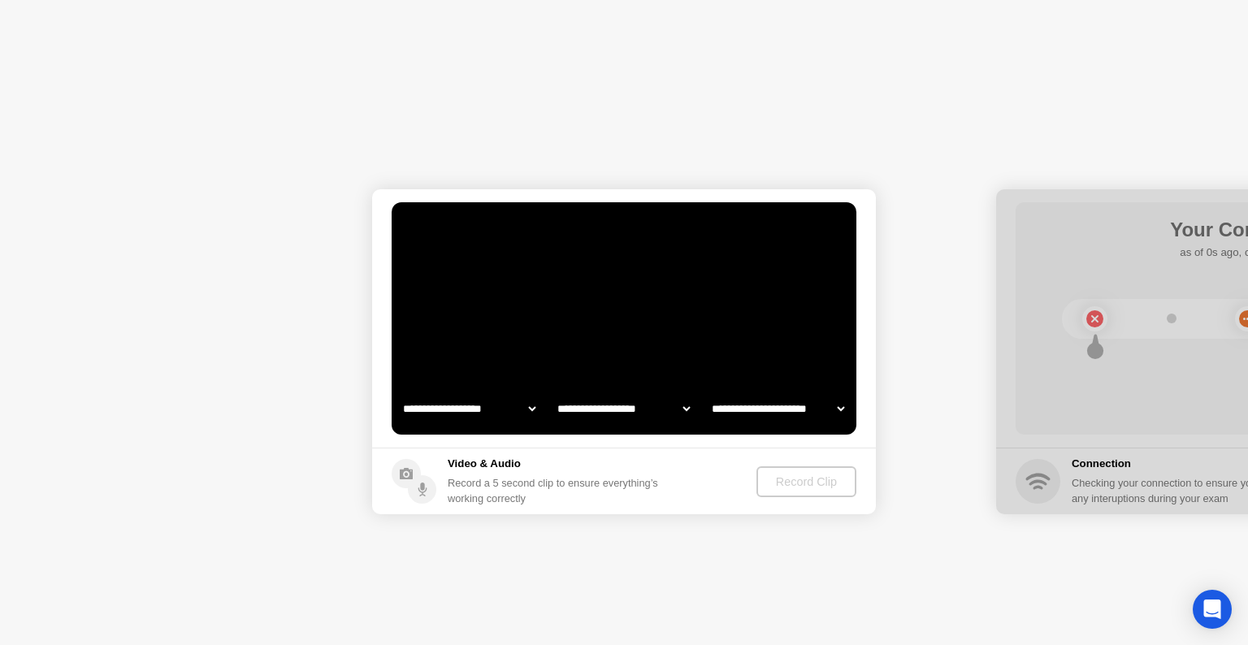  I want to click on h5: Video & Audio, so click(556, 464).